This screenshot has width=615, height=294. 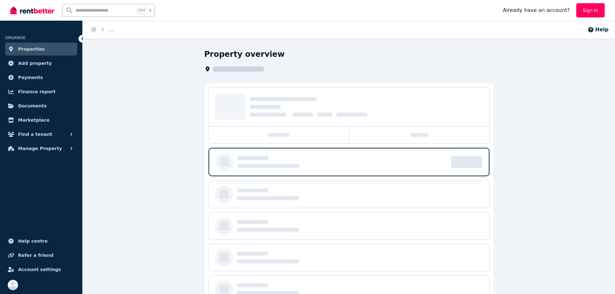 I want to click on span: Properties, so click(x=31, y=49).